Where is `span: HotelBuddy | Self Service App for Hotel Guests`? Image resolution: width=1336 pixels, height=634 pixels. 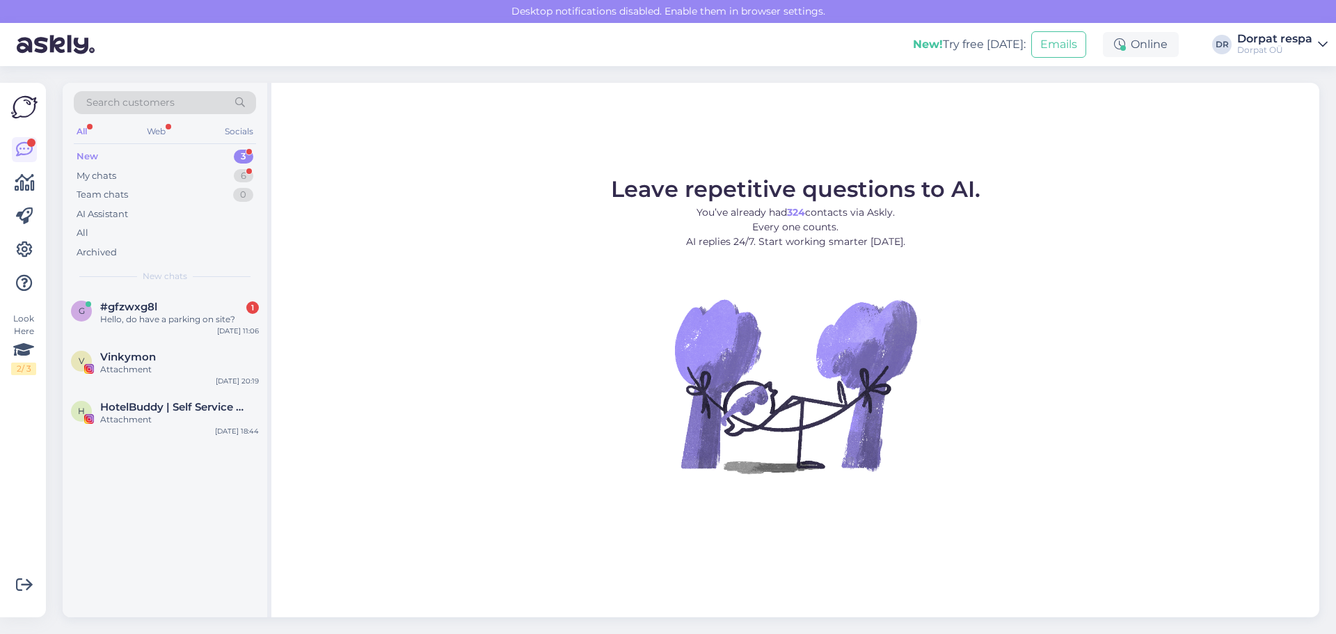
span: HotelBuddy | Self Service App for Hotel Guests is located at coordinates (173, 407).